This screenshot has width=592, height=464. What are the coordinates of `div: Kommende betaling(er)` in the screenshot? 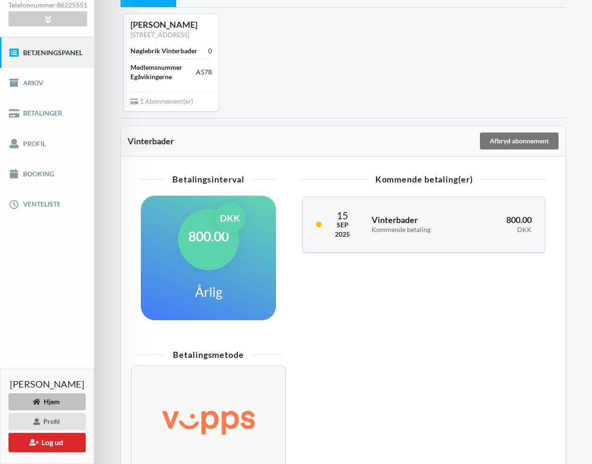 It's located at (424, 179).